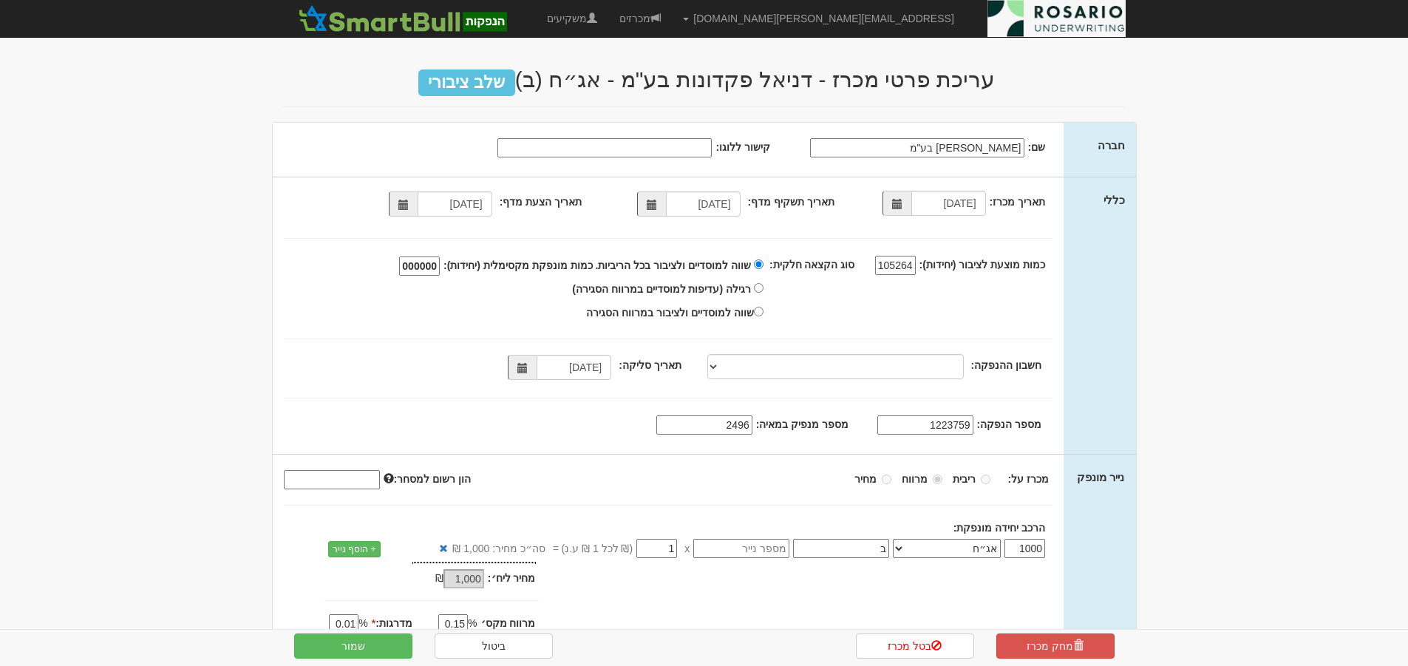  I want to click on label: הון רשום למסחר:, so click(427, 479).